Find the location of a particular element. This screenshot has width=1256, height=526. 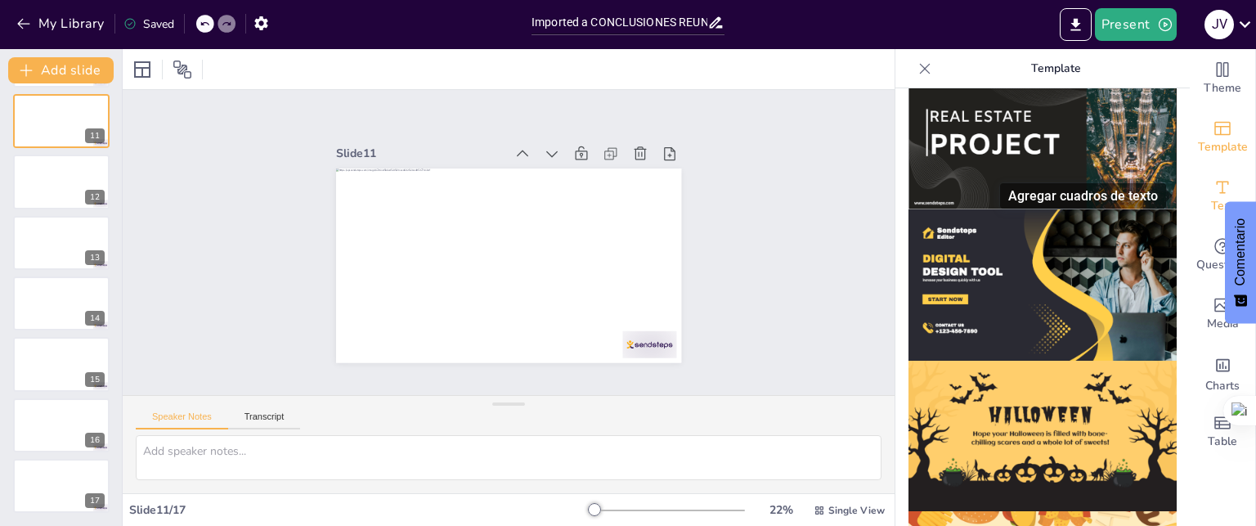

img: thumb-13.png is located at coordinates (1043, 436).